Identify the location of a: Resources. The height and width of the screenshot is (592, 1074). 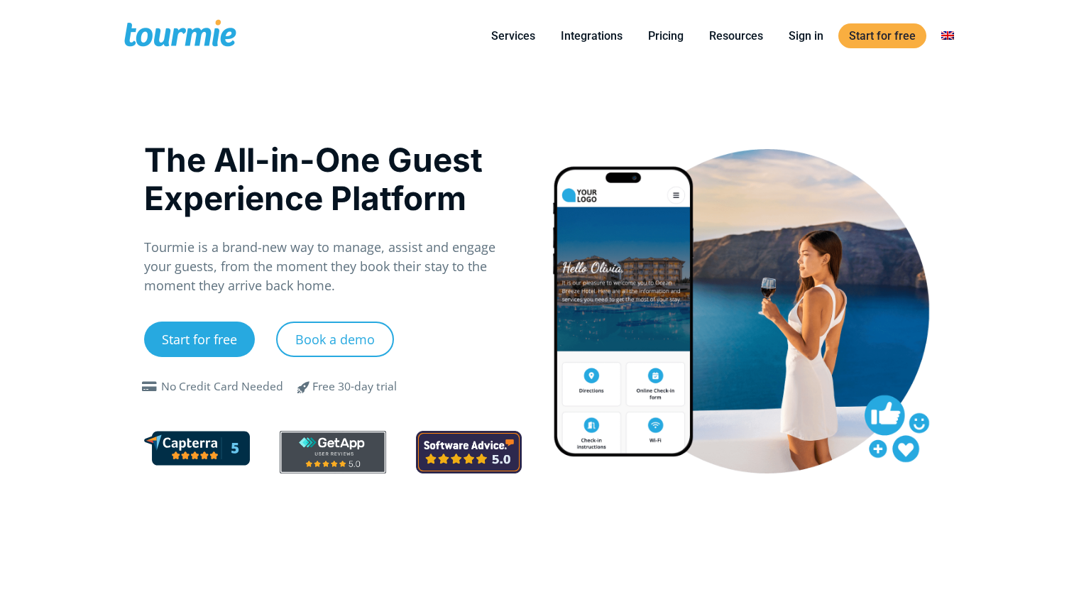
(736, 35).